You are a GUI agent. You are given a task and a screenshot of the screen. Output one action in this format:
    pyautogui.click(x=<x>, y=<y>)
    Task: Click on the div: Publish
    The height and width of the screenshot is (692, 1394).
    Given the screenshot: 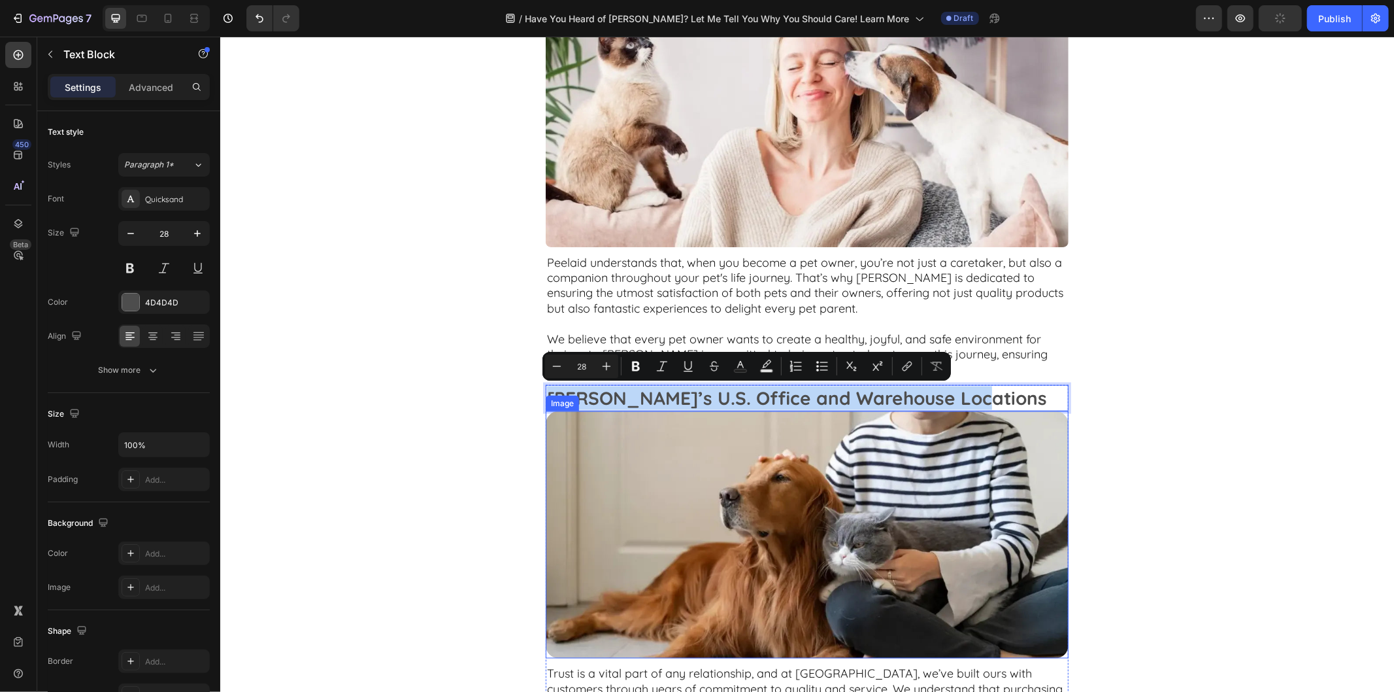 What is the action you would take?
    pyautogui.click(x=1335, y=18)
    